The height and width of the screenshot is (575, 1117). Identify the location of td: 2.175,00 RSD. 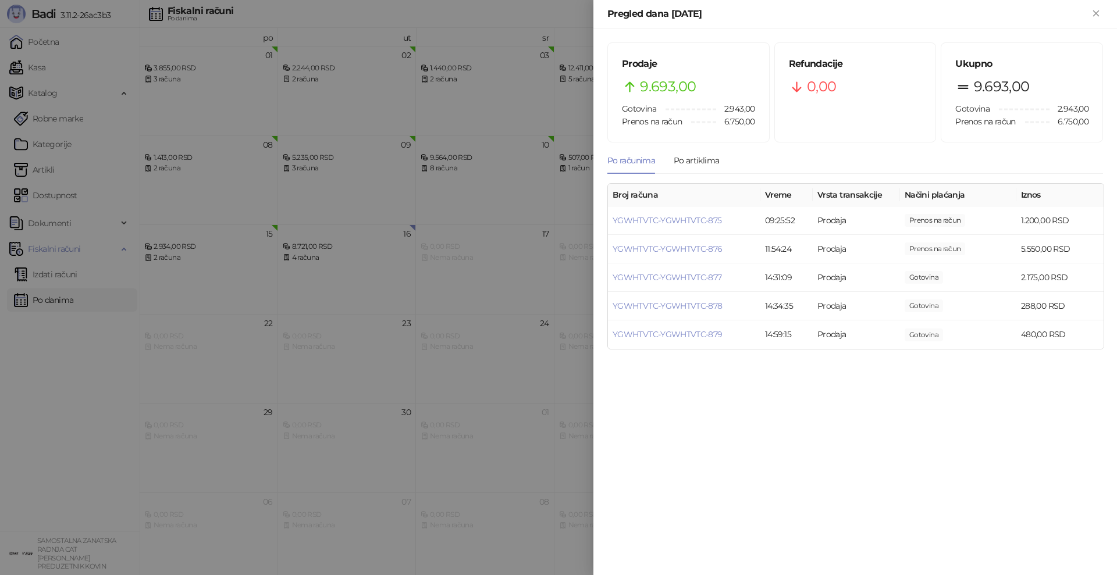
(1060, 277).